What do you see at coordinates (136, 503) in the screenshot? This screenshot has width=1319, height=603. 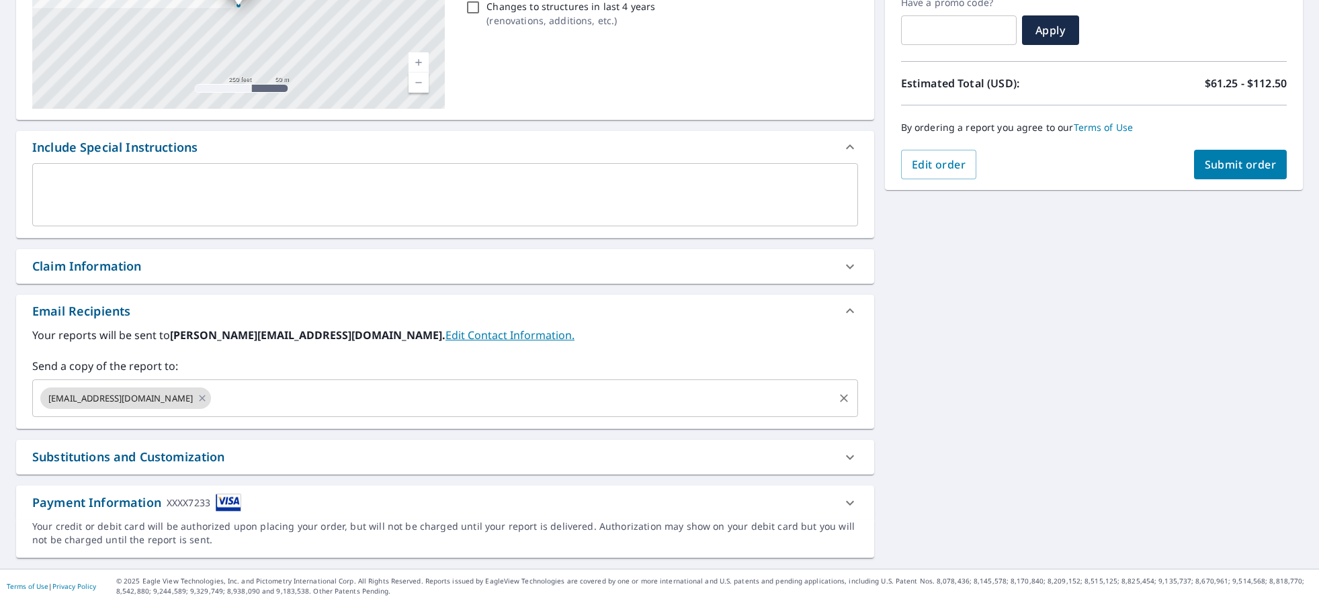 I see `div: Payment Information` at bounding box center [136, 503].